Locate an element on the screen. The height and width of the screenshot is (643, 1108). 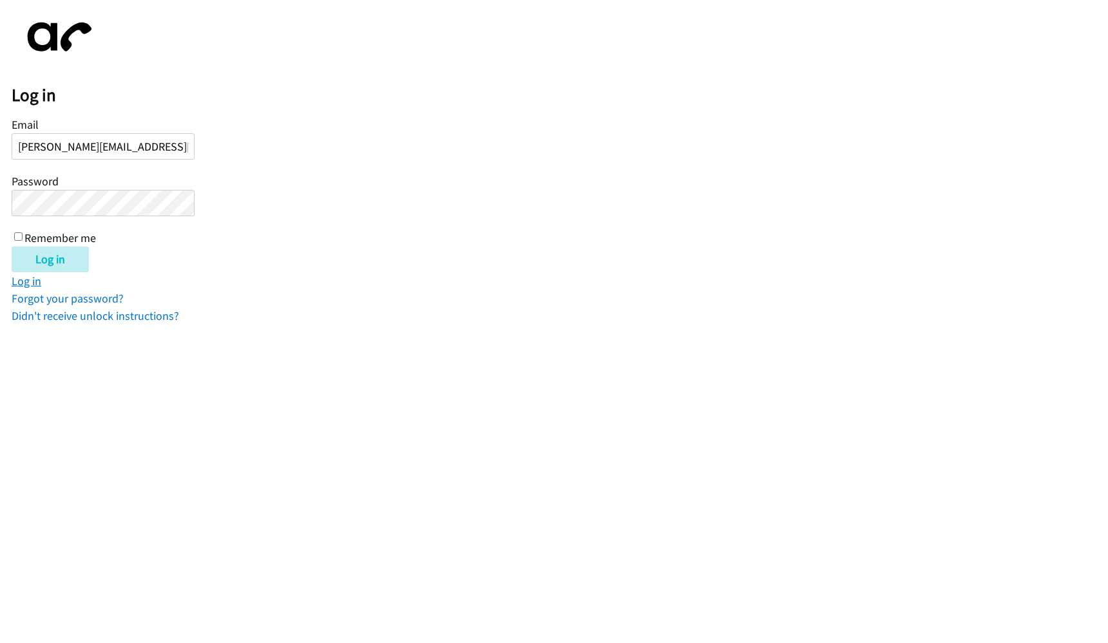
img: aphone-8a226864a2ddd6a5e75d1ebefc011f4aa8f32683c2d82f3fb0802fe031f96514.svg is located at coordinates (57, 37).